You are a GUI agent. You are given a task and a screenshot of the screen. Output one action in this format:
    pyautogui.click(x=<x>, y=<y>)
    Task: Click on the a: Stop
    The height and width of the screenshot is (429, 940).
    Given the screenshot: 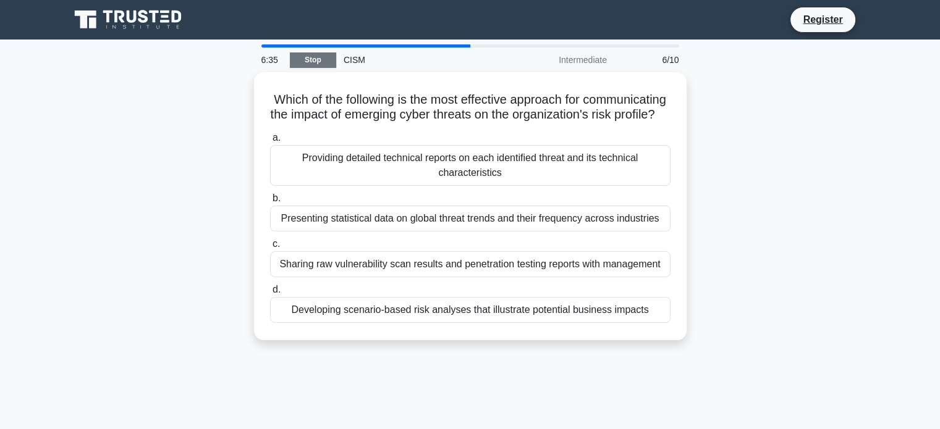 What is the action you would take?
    pyautogui.click(x=313, y=60)
    